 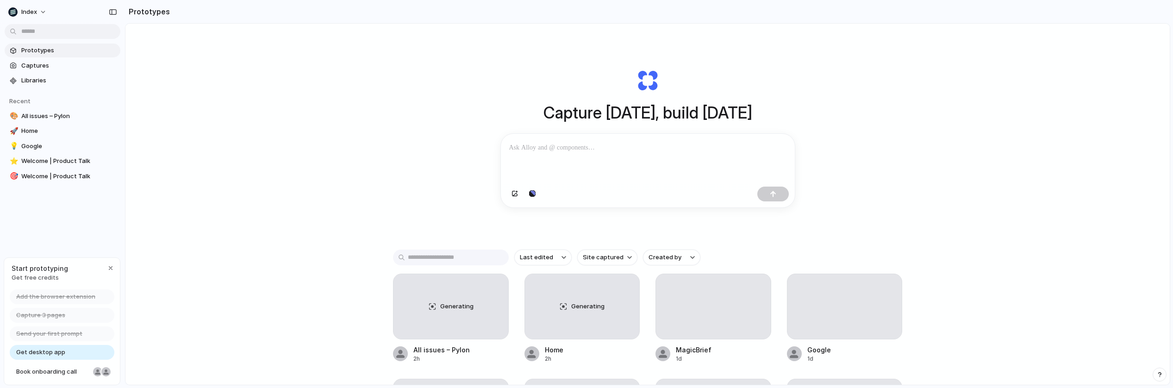 I want to click on span: Prototypes, so click(x=69, y=50).